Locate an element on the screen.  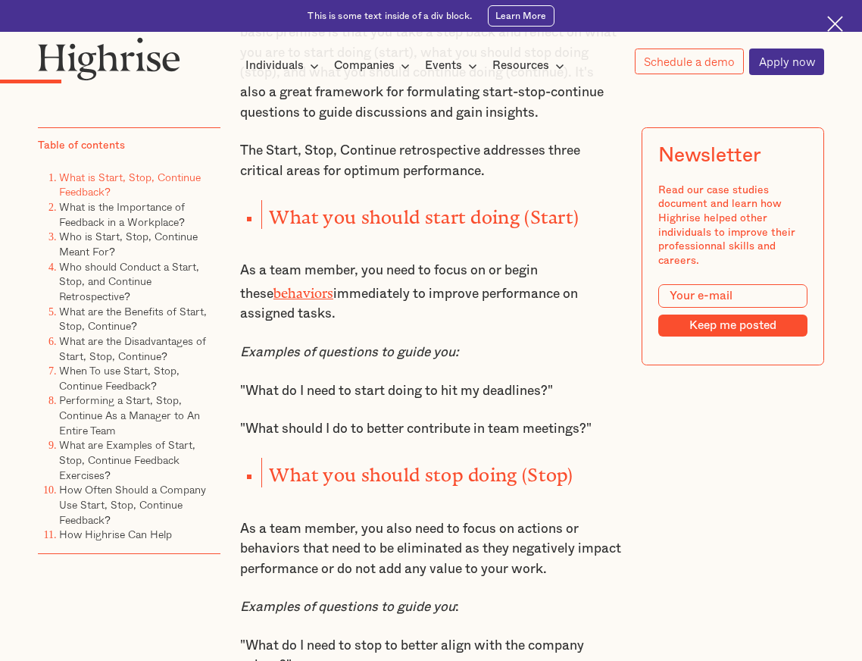
img: Highrise logo is located at coordinates (109, 58).